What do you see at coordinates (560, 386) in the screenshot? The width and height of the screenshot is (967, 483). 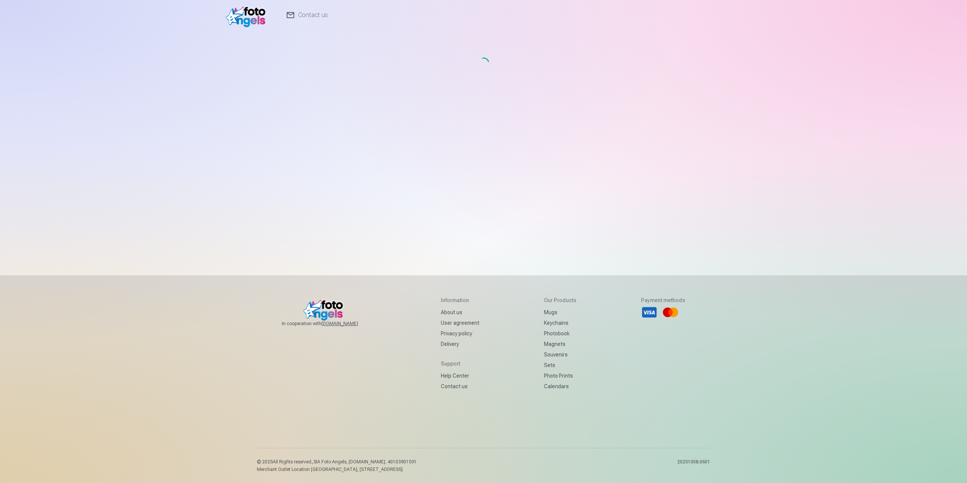 I see `a: Calendars` at bounding box center [560, 386].